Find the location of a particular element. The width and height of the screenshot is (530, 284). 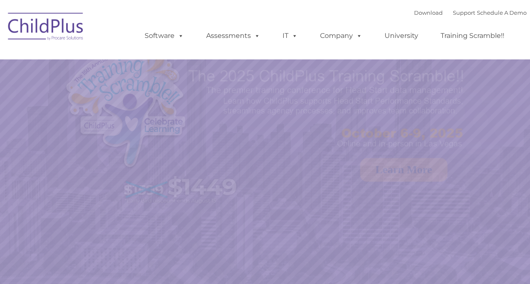

a: Assessments is located at coordinates (233, 36).